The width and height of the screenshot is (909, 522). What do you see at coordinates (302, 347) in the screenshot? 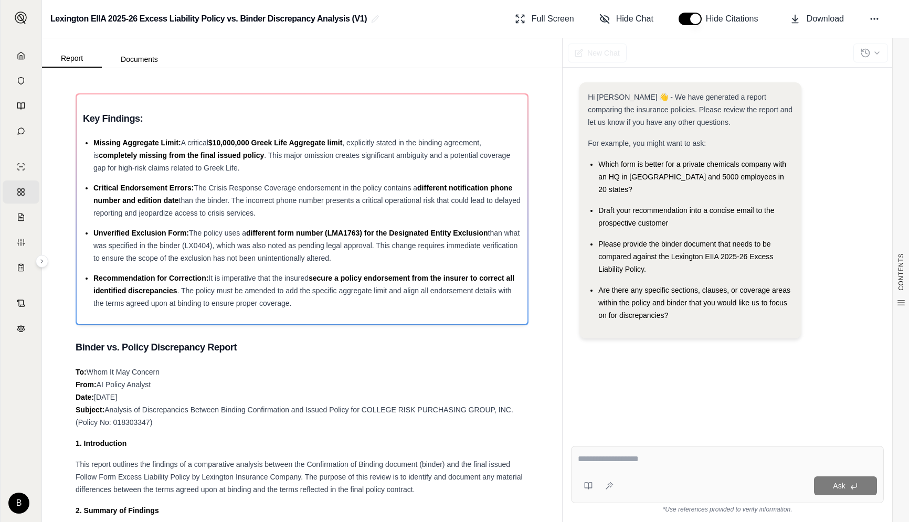
I see `h3: Binder vs. Policy Discrepancy Report` at bounding box center [302, 347].